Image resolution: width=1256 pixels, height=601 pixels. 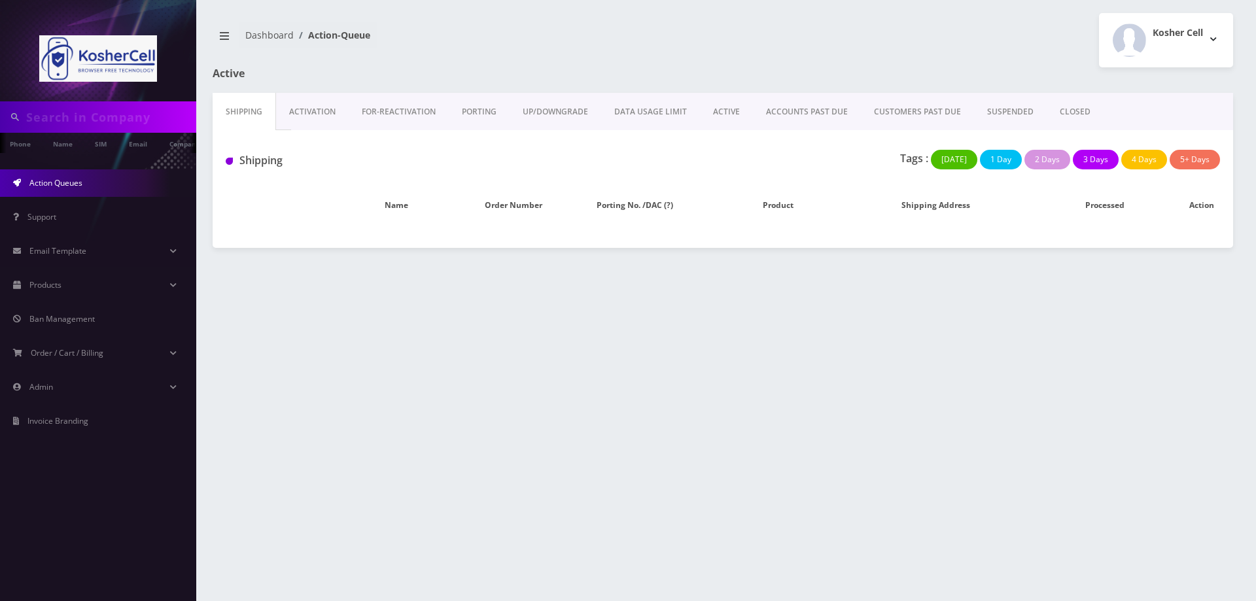 I want to click on a: UP/DOWNGRADE, so click(x=555, y=112).